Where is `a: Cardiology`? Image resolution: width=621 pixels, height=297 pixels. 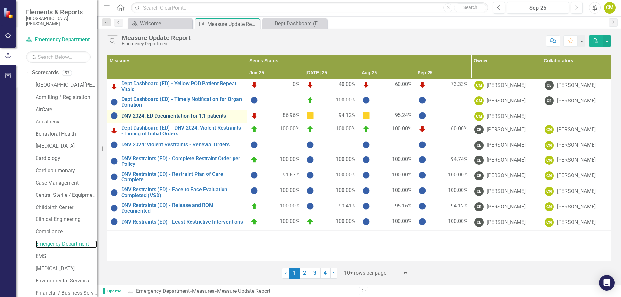
a: Cardiology is located at coordinates (66, 158).